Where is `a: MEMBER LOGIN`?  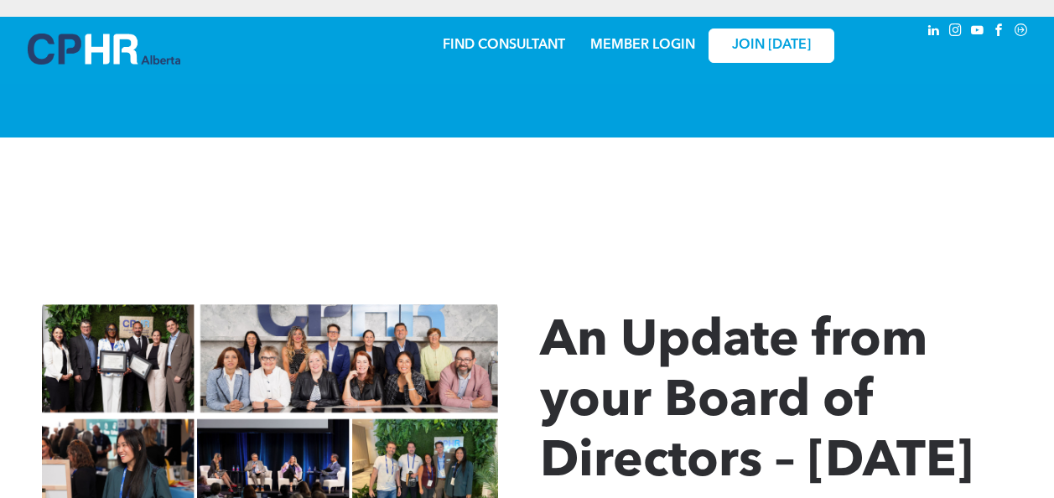
a: MEMBER LOGIN is located at coordinates (642, 45).